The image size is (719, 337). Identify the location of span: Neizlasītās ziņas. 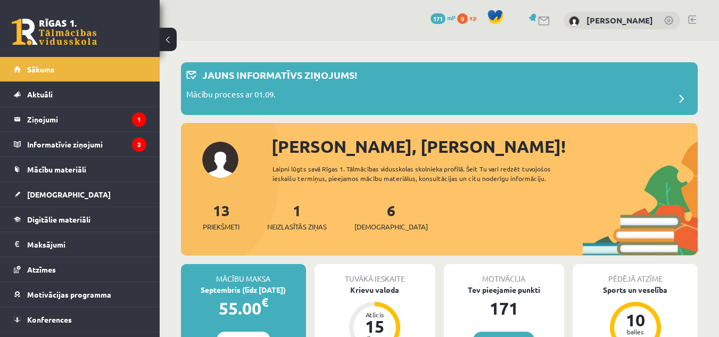
(297, 227).